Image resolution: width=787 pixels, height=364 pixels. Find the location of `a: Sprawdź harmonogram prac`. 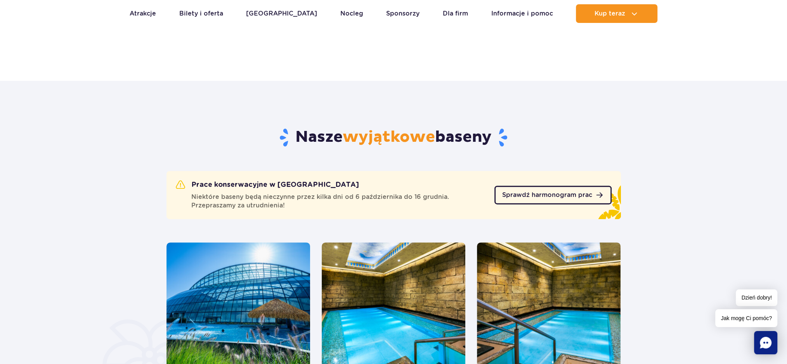

a: Sprawdź harmonogram prac is located at coordinates (553, 195).